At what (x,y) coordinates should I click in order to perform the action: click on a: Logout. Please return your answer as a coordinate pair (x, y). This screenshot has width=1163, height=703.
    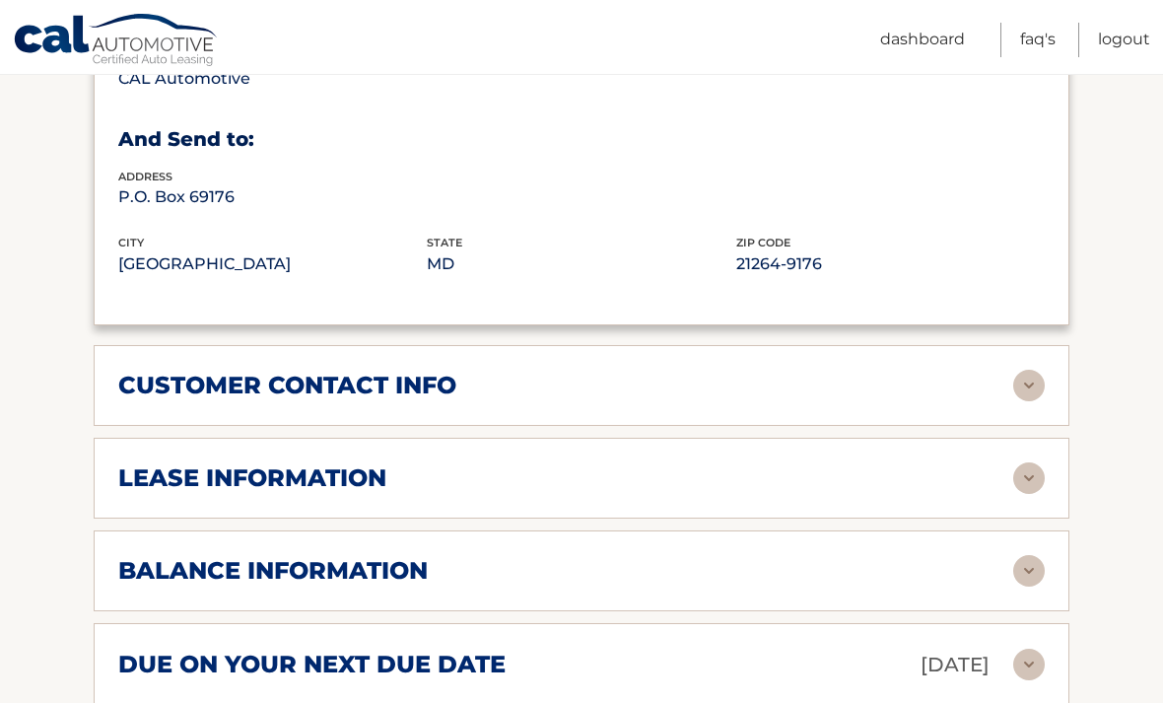
    Looking at the image, I should click on (1124, 39).